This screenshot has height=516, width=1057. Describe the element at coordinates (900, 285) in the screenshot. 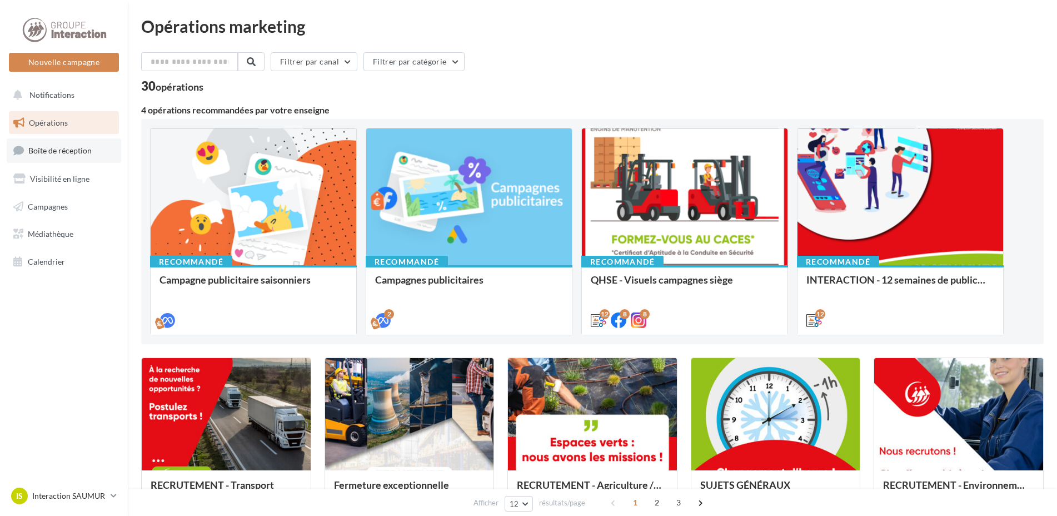

I see `div: INTERACTION - 12 semaines de publication` at that location.